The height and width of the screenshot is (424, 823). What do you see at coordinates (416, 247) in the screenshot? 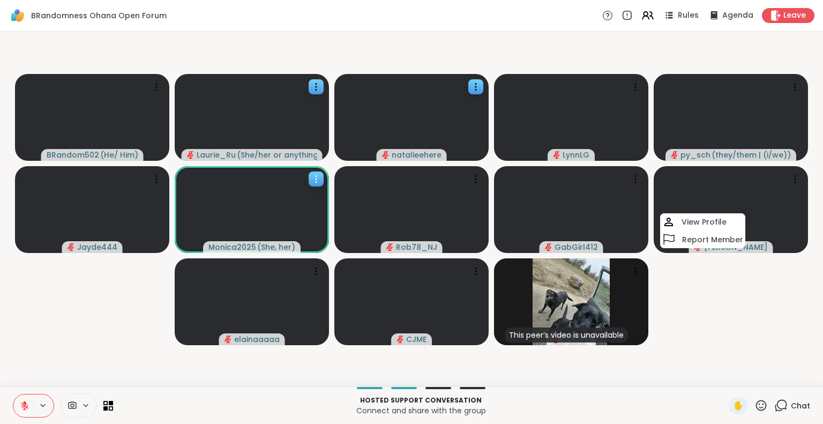
I see `span: Rob78_NJ` at bounding box center [416, 247].